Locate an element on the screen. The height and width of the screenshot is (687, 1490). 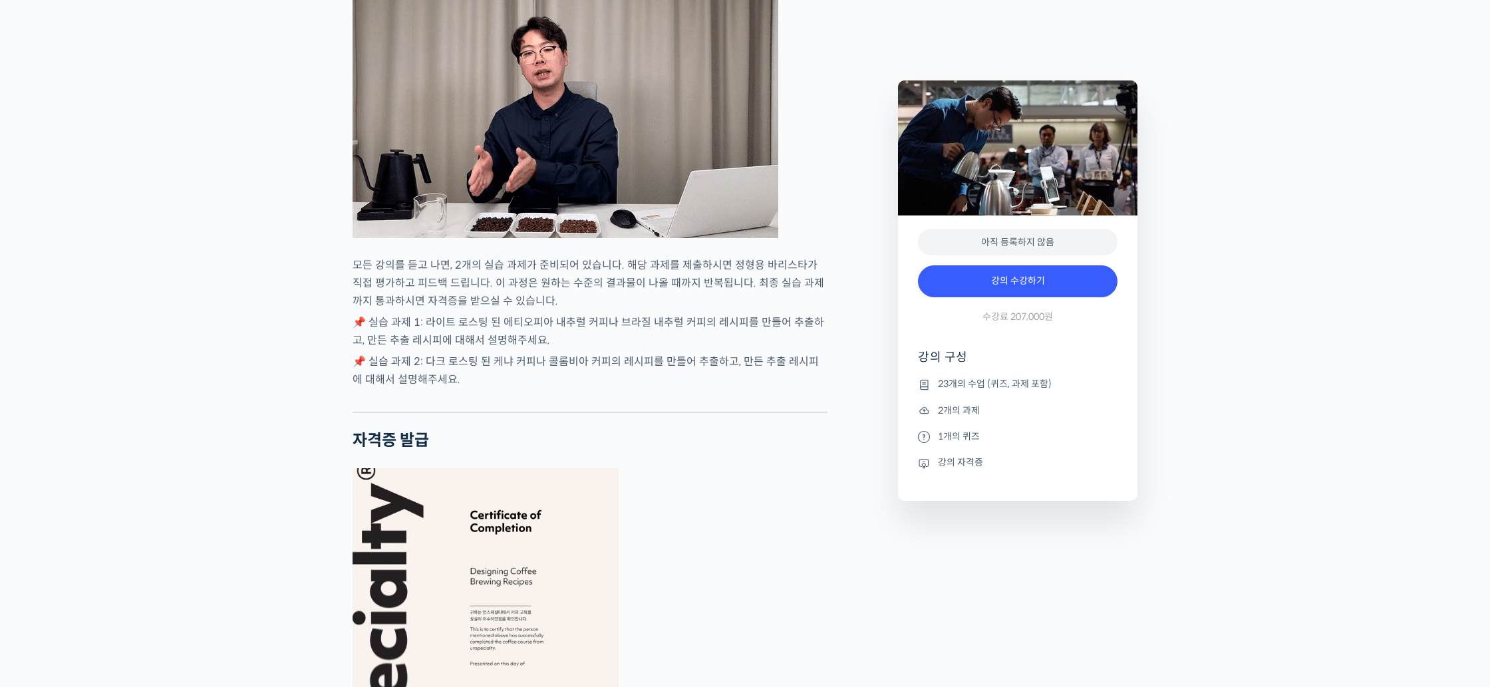
a: 홈 is located at coordinates (46, 438).